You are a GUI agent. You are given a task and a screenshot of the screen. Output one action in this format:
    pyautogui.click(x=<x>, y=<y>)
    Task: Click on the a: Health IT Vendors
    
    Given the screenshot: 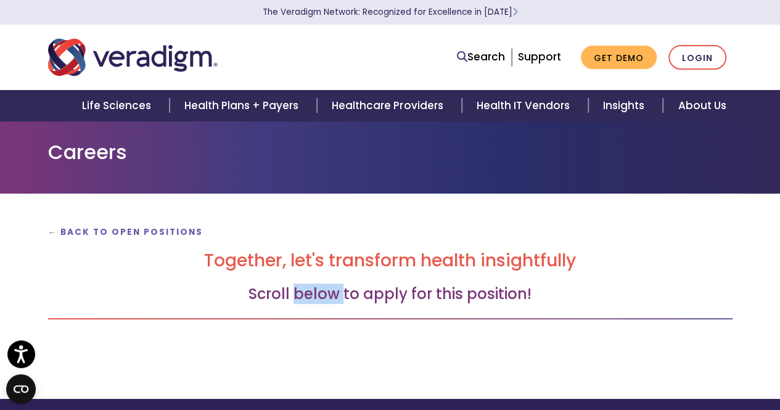 What is the action you would take?
    pyautogui.click(x=524, y=105)
    